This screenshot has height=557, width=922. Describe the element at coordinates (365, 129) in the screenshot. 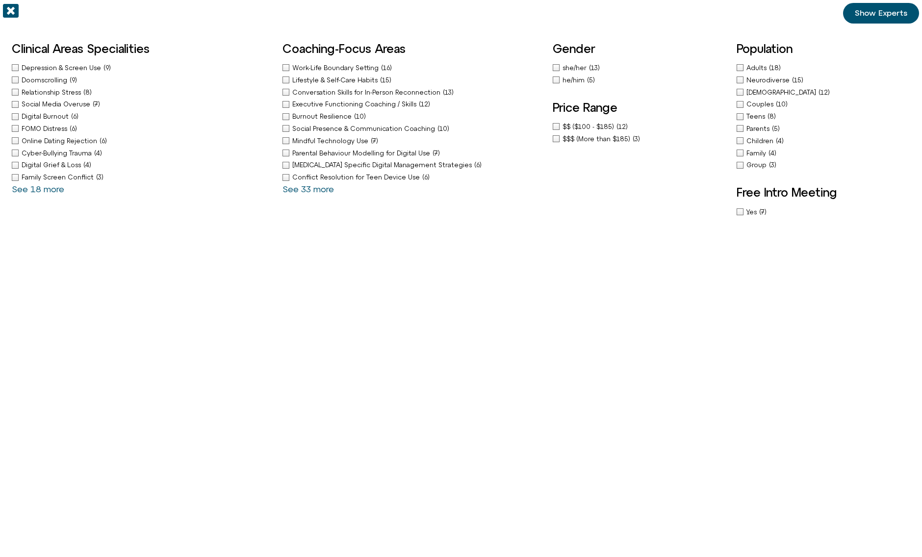

I see `span: Social Presence & Communication Coaching` at that location.